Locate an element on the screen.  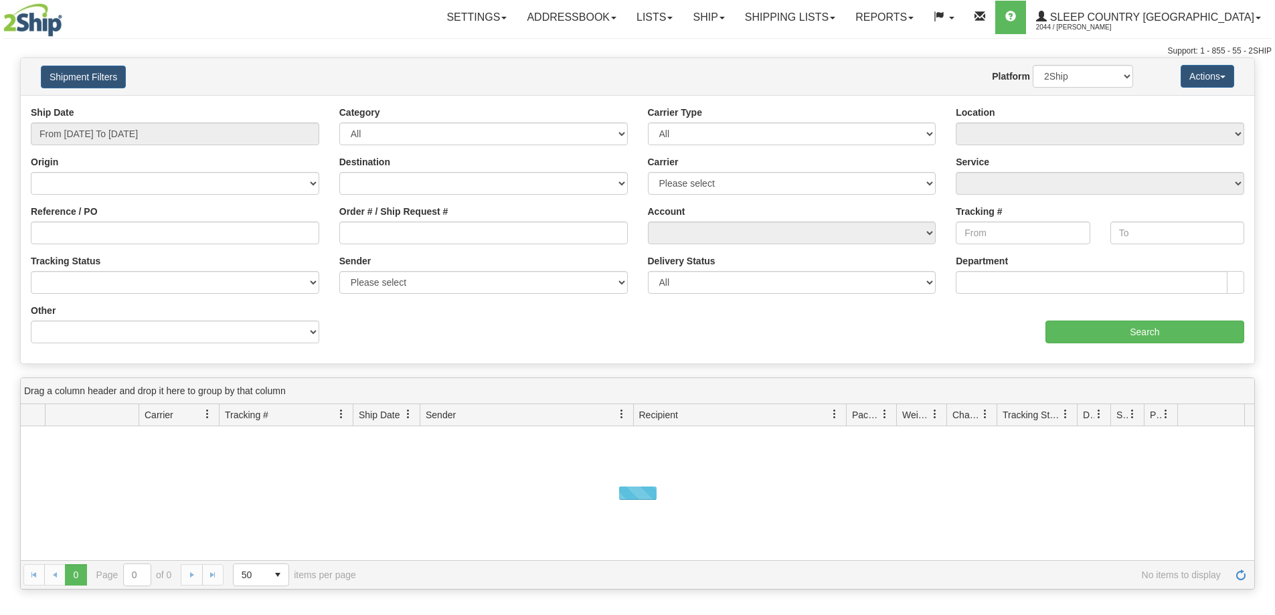
span: Packages is located at coordinates (866, 415).